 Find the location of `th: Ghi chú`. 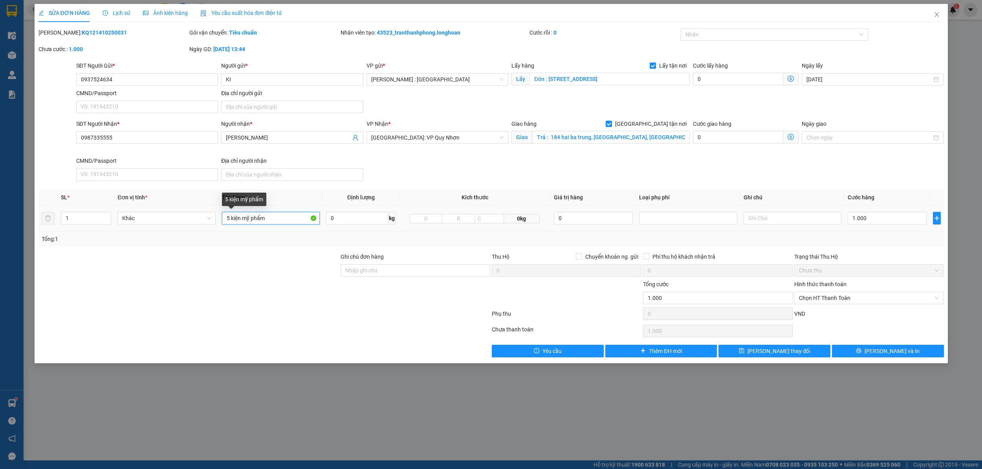

th: Ghi chú is located at coordinates (793, 197).